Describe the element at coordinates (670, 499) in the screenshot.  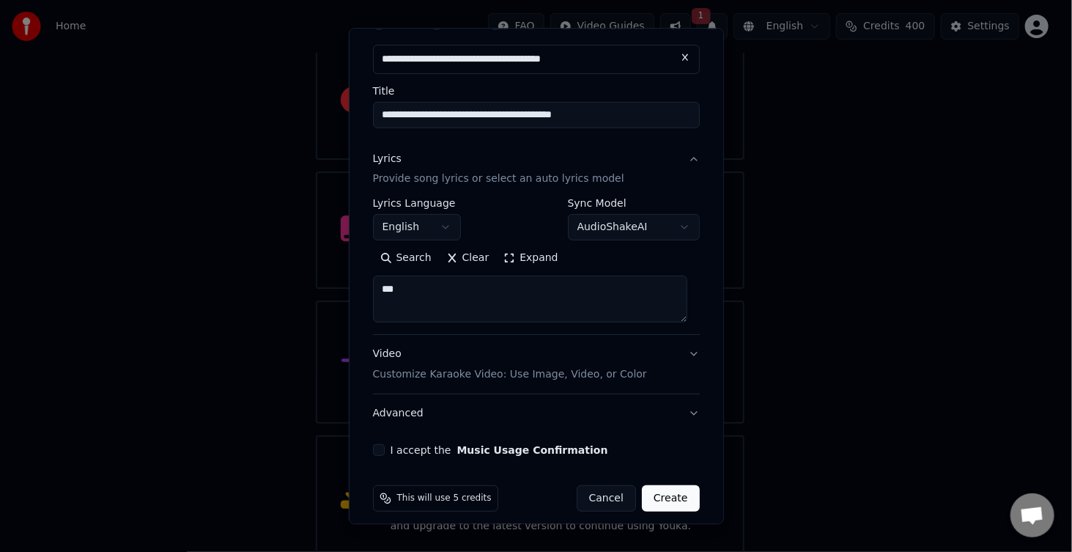
I see `button: Create` at that location.